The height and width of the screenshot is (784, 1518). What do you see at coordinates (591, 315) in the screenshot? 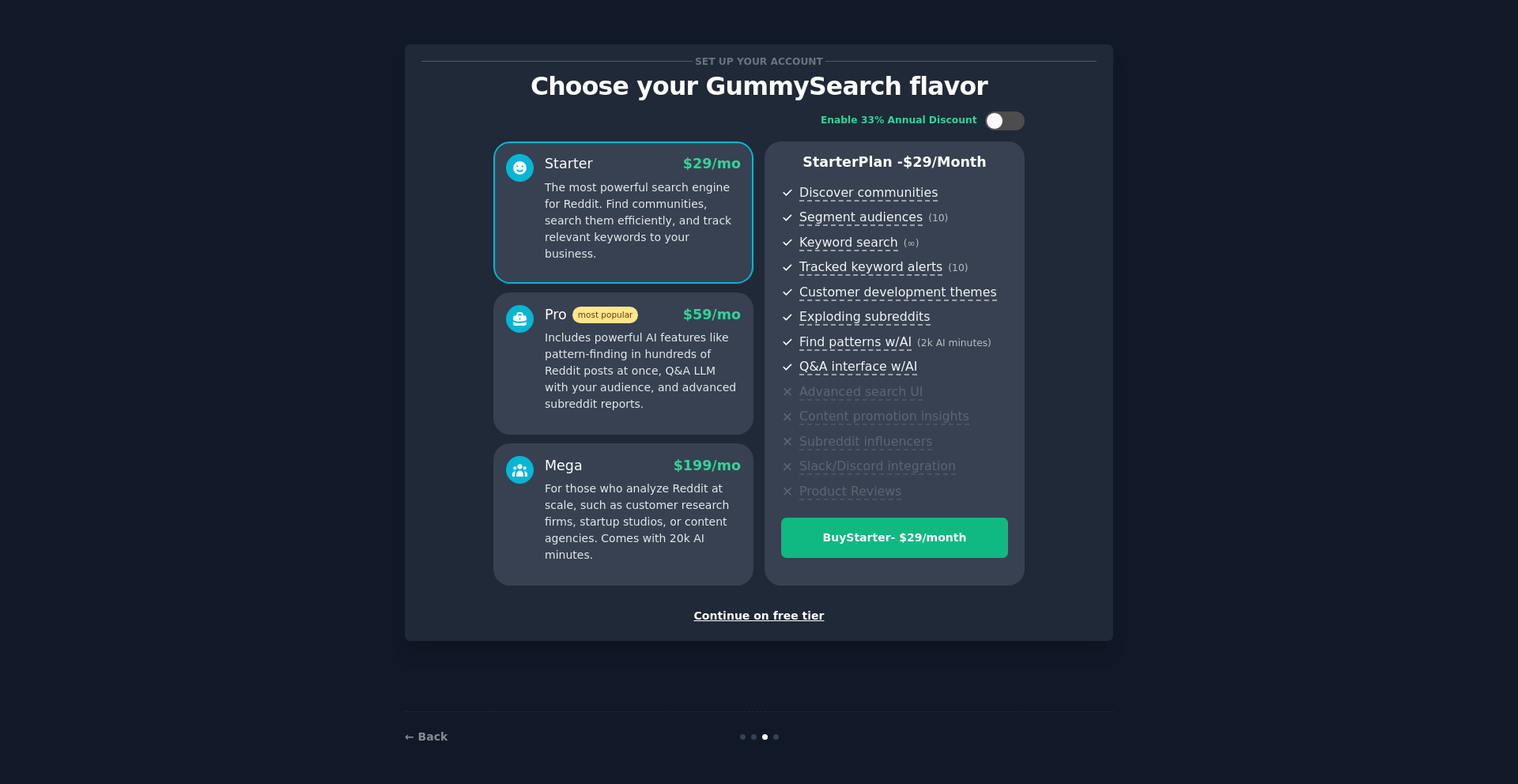
I see `div: Pro` at bounding box center [591, 315].